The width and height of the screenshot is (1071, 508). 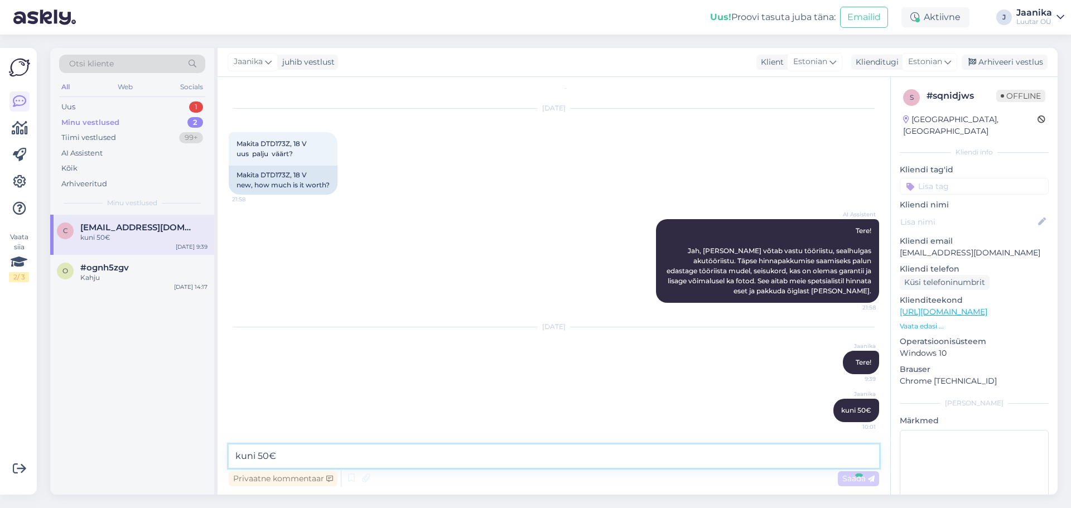 What do you see at coordinates (1035, 13) in the screenshot?
I see `div: Jaanika` at bounding box center [1035, 13].